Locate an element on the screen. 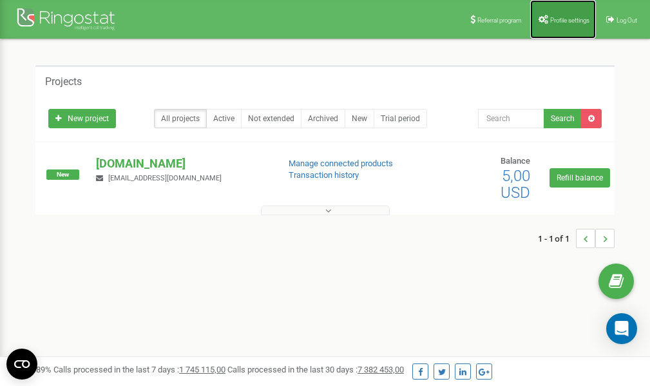  button: Open CMP widget is located at coordinates (22, 364).